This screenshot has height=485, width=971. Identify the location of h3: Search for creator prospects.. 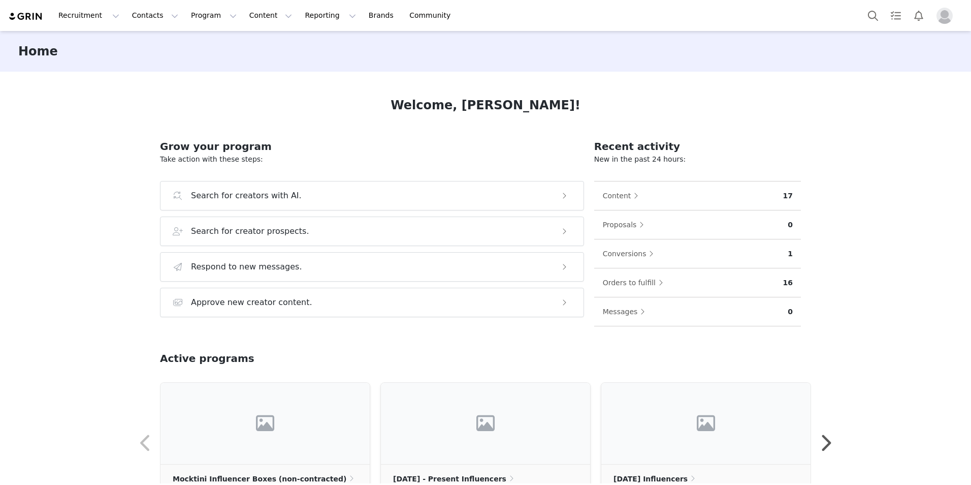
(250, 231).